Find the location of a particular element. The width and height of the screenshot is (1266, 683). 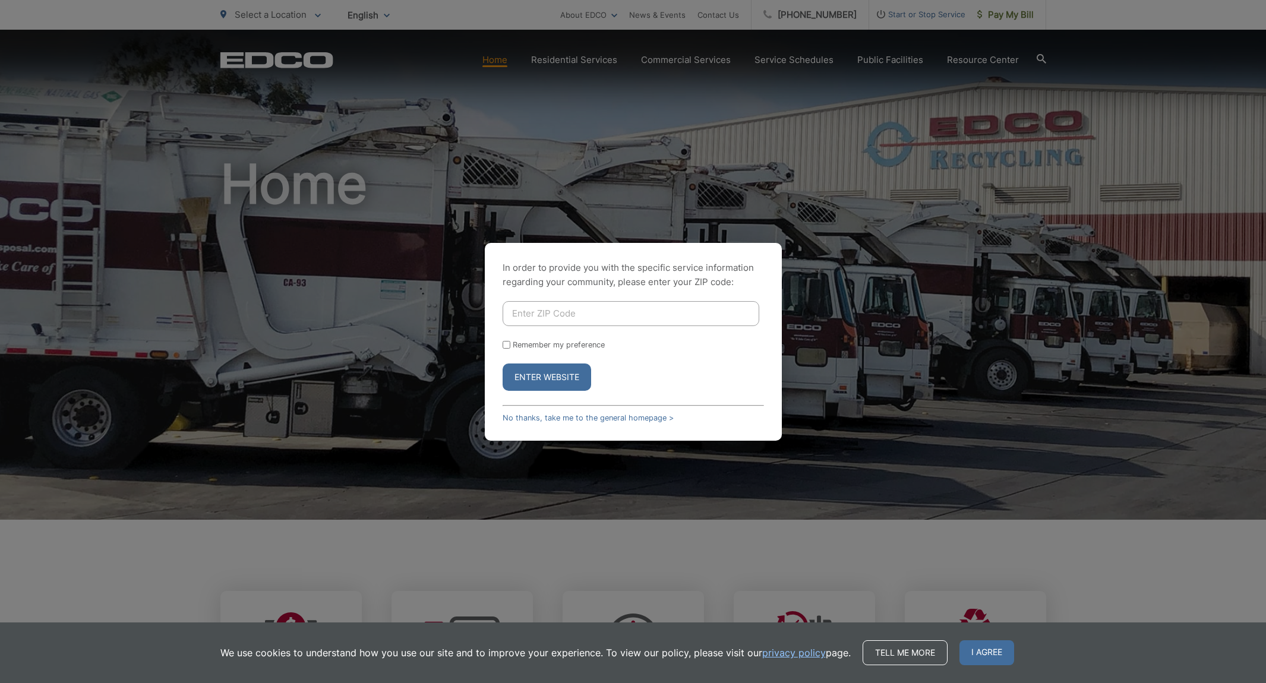

input: Enter ZIP Code is located at coordinates (631, 314).